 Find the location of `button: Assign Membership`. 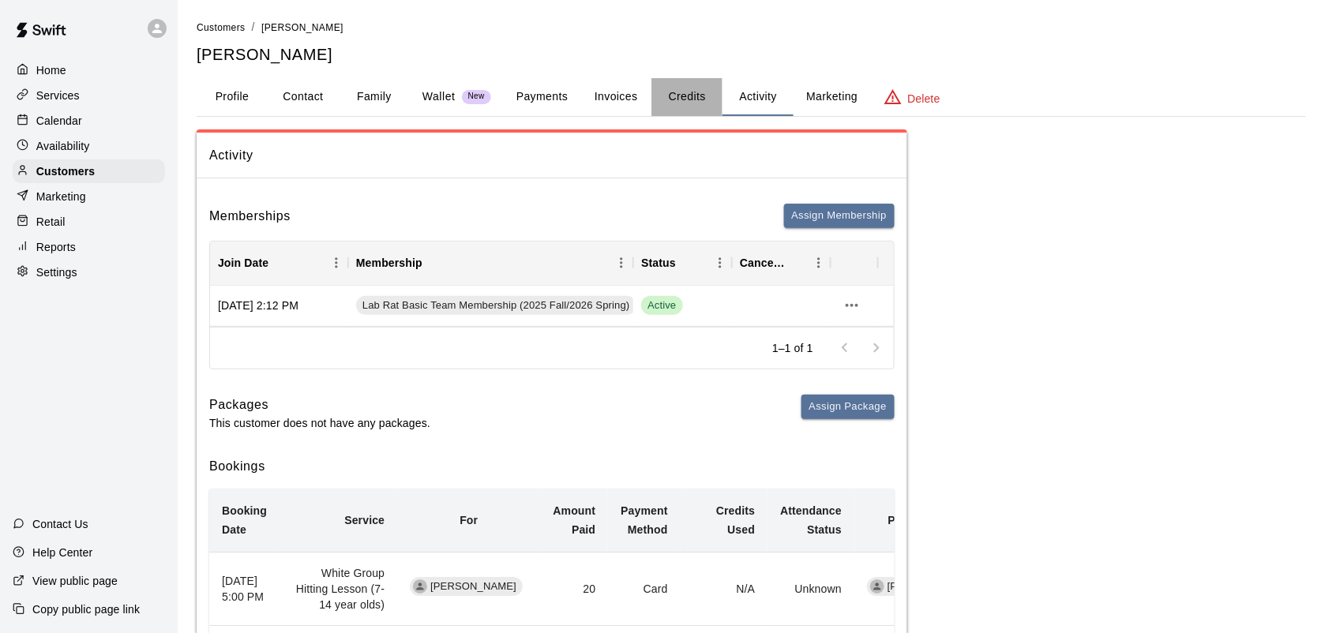

button: Assign Membership is located at coordinates (839, 216).